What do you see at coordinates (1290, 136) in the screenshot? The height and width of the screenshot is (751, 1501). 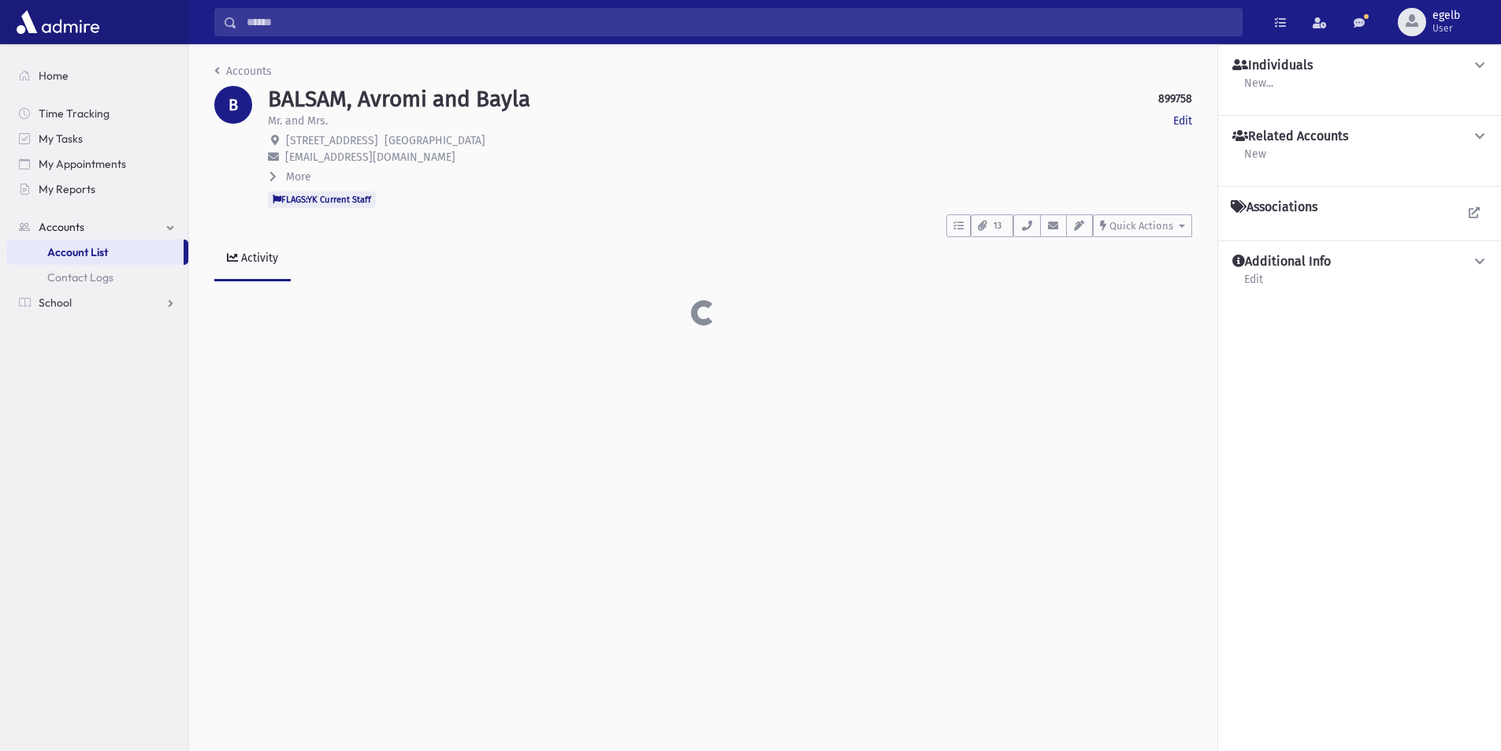 I see `h4: Related Accounts` at bounding box center [1290, 136].